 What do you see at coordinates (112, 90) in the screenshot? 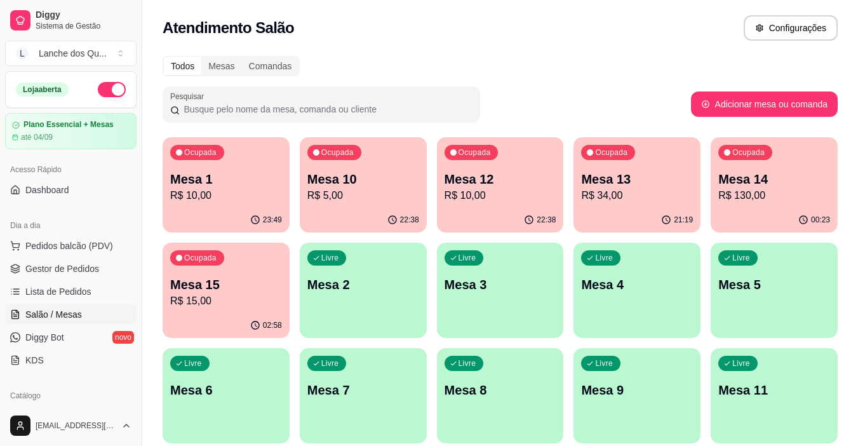
I see `button: Alterar Status` at bounding box center [112, 90].